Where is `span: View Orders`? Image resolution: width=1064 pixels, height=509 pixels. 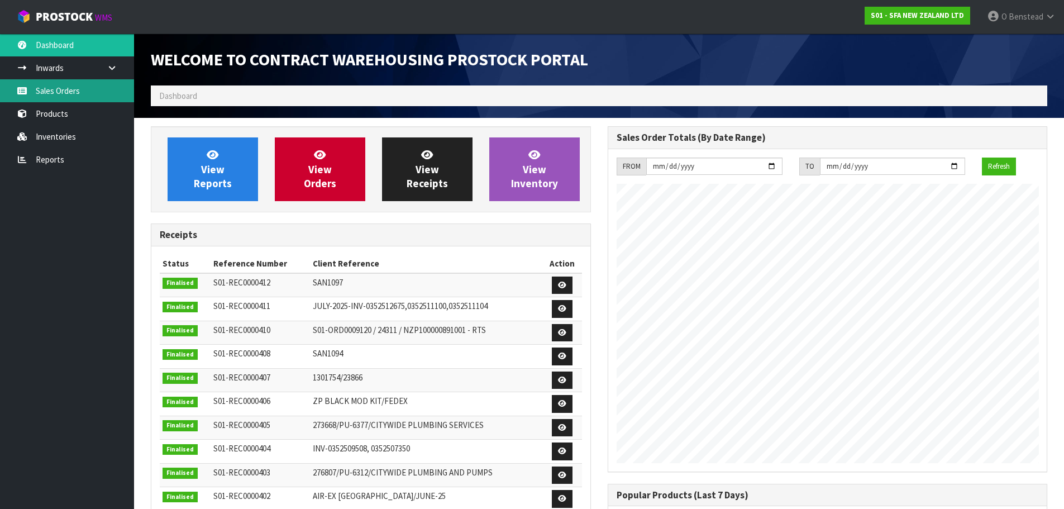
span: View Orders is located at coordinates (320, 169).